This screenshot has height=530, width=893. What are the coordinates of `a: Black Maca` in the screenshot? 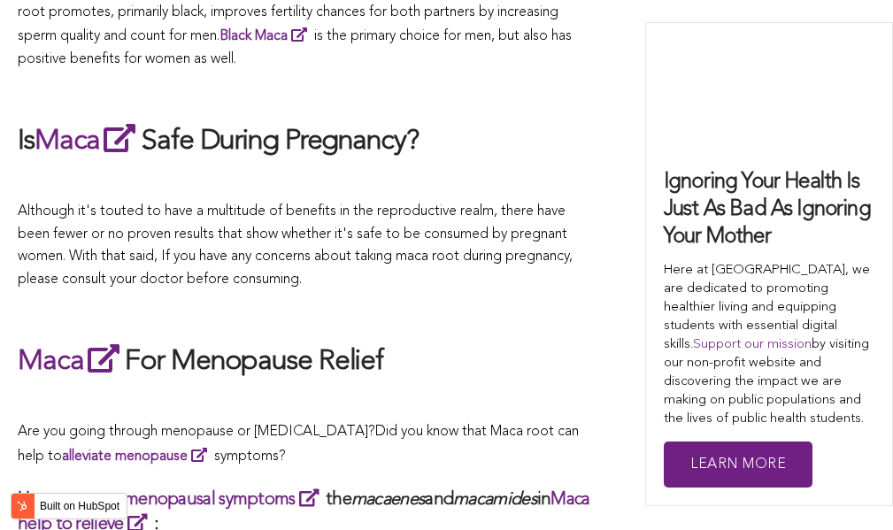 It's located at (266, 36).